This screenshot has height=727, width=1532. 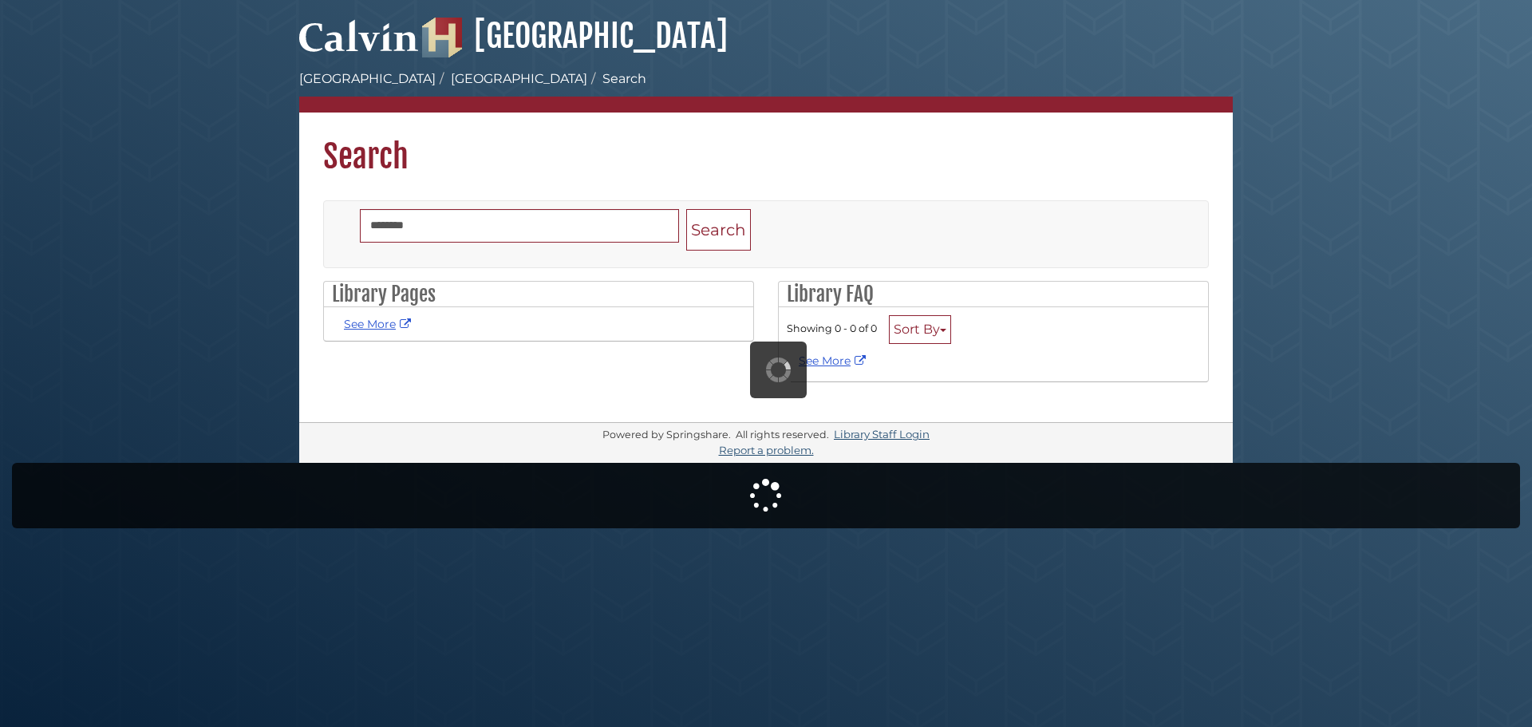 I want to click on span: Showing 0 - 0 of 0, so click(x=831, y=328).